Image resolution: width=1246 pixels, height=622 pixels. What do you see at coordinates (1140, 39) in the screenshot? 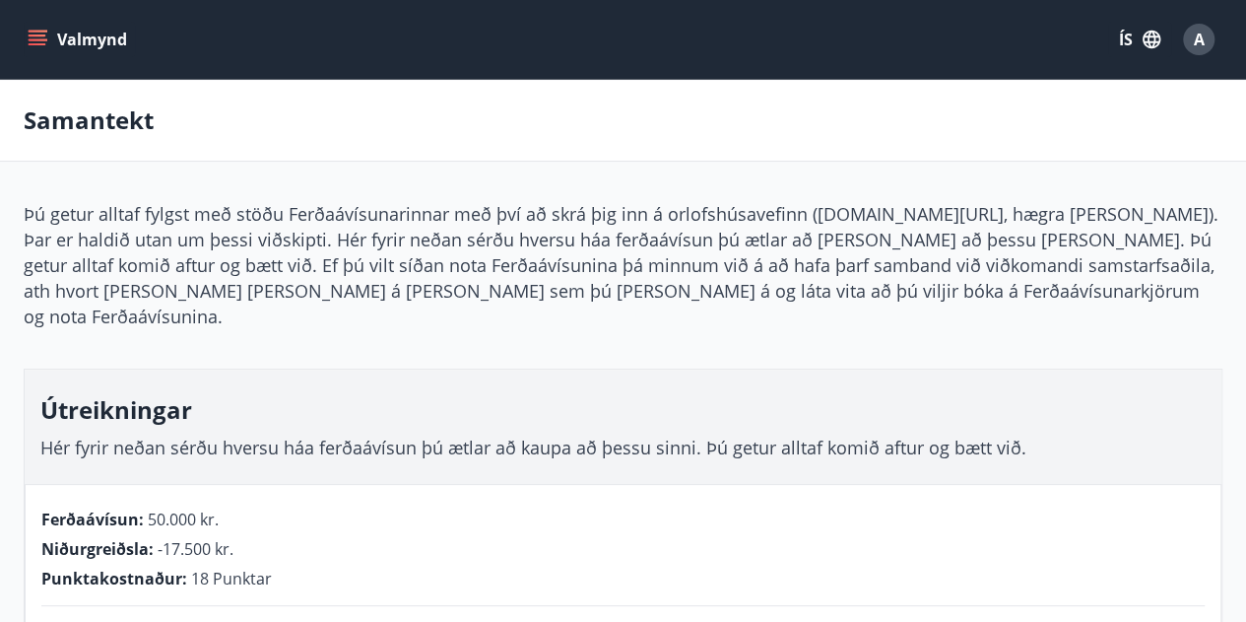
I see `button: ÍS` at bounding box center [1140, 39].